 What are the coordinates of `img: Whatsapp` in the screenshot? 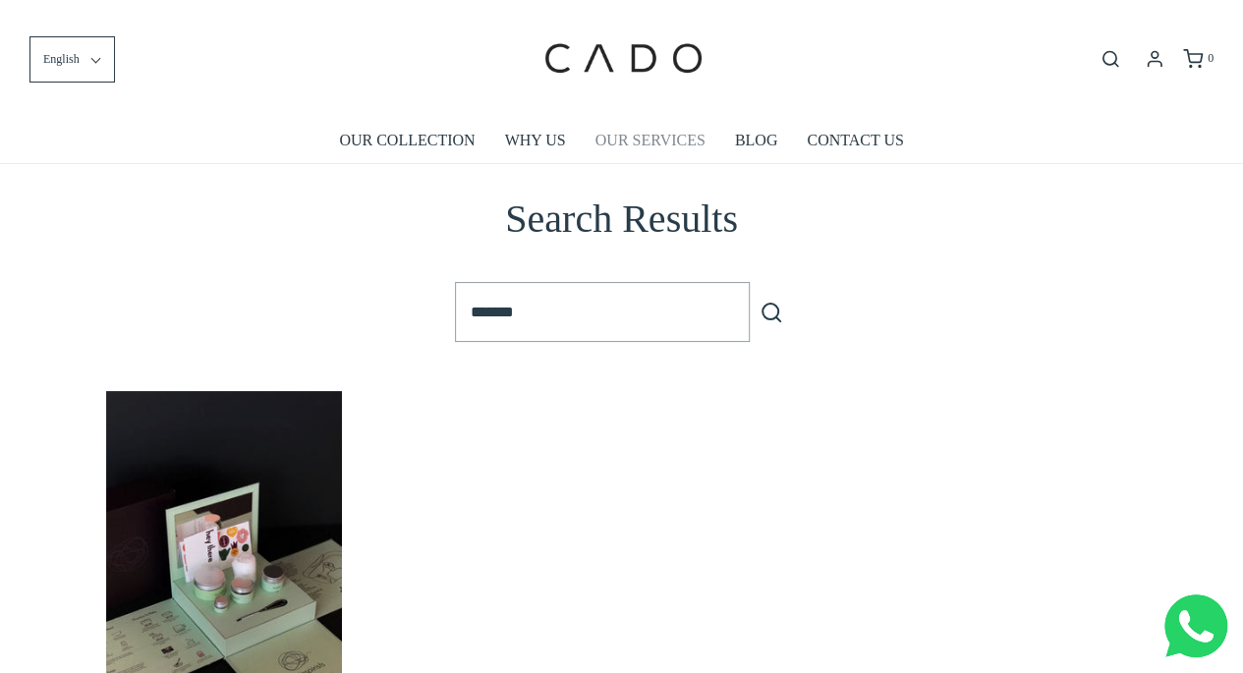 It's located at (1196, 626).